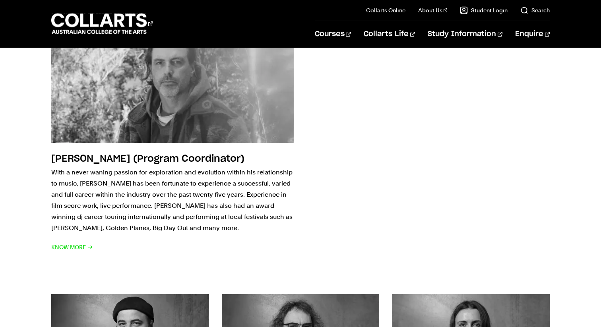 The height and width of the screenshot is (327, 601). What do you see at coordinates (535, 10) in the screenshot?
I see `a: Search` at bounding box center [535, 10].